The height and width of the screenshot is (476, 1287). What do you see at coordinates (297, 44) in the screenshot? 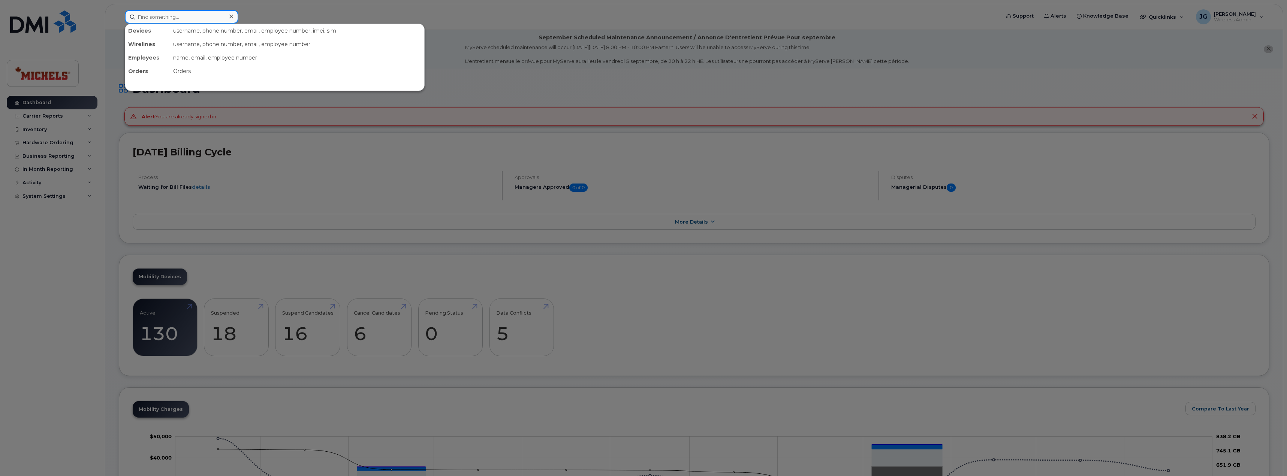
I see `div: username, phone number, email, employee number` at bounding box center [297, 44].